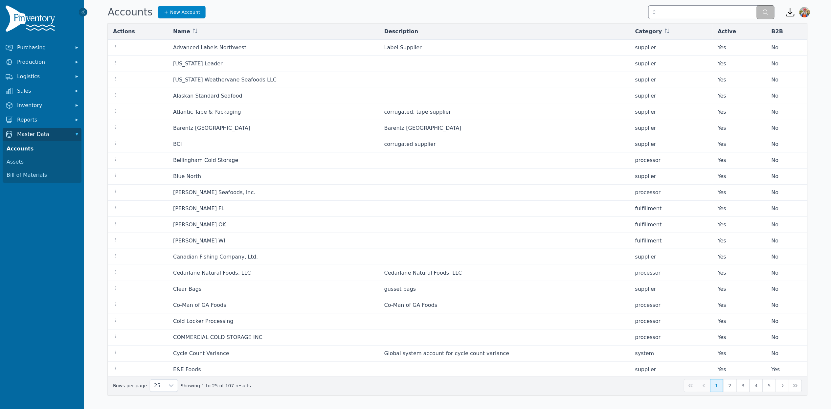 The width and height of the screenshot is (831, 409). I want to click on span: Logistics, so click(43, 77).